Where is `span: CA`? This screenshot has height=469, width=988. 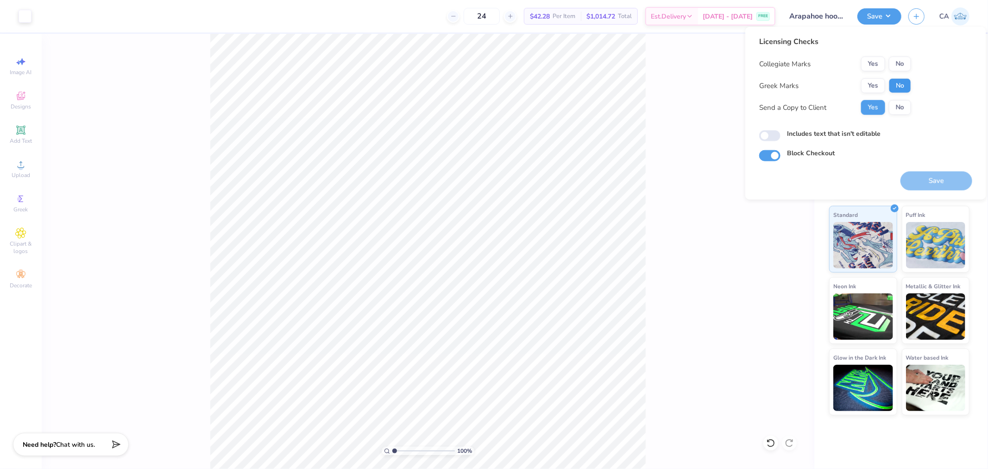 span: CA is located at coordinates (944, 16).